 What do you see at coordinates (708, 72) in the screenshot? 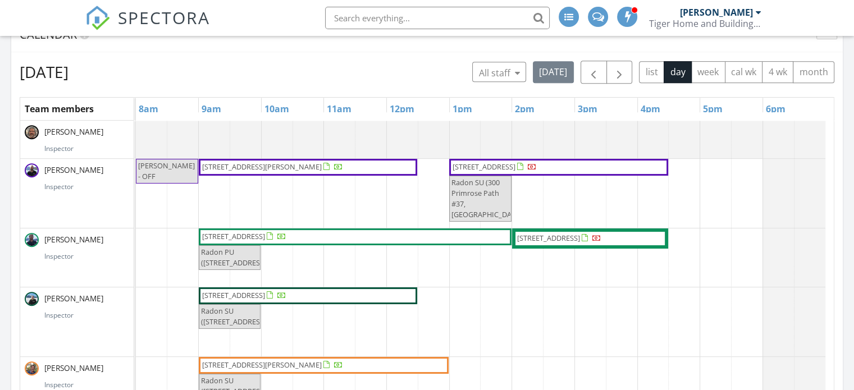
I see `button: week` at bounding box center [708, 72].